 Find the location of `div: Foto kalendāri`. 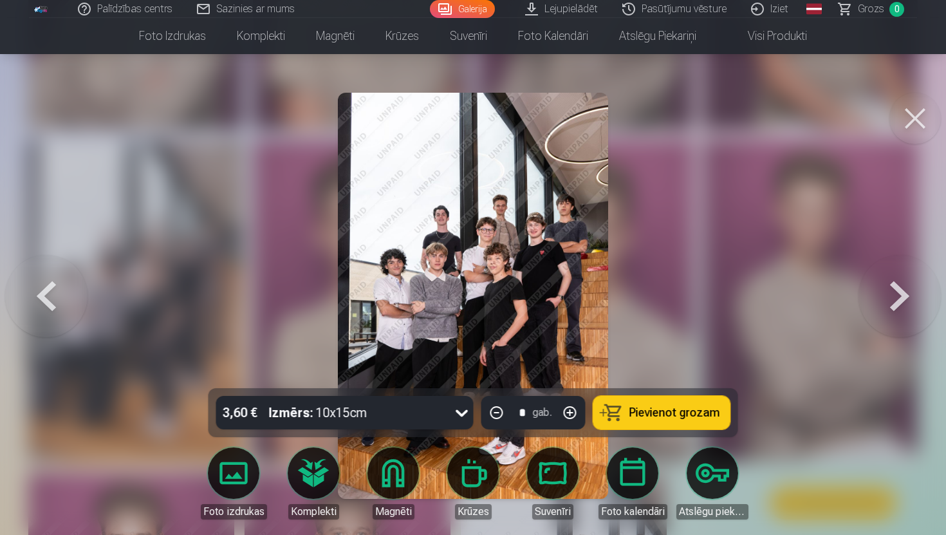

div: Foto kalendāri is located at coordinates (633, 512).